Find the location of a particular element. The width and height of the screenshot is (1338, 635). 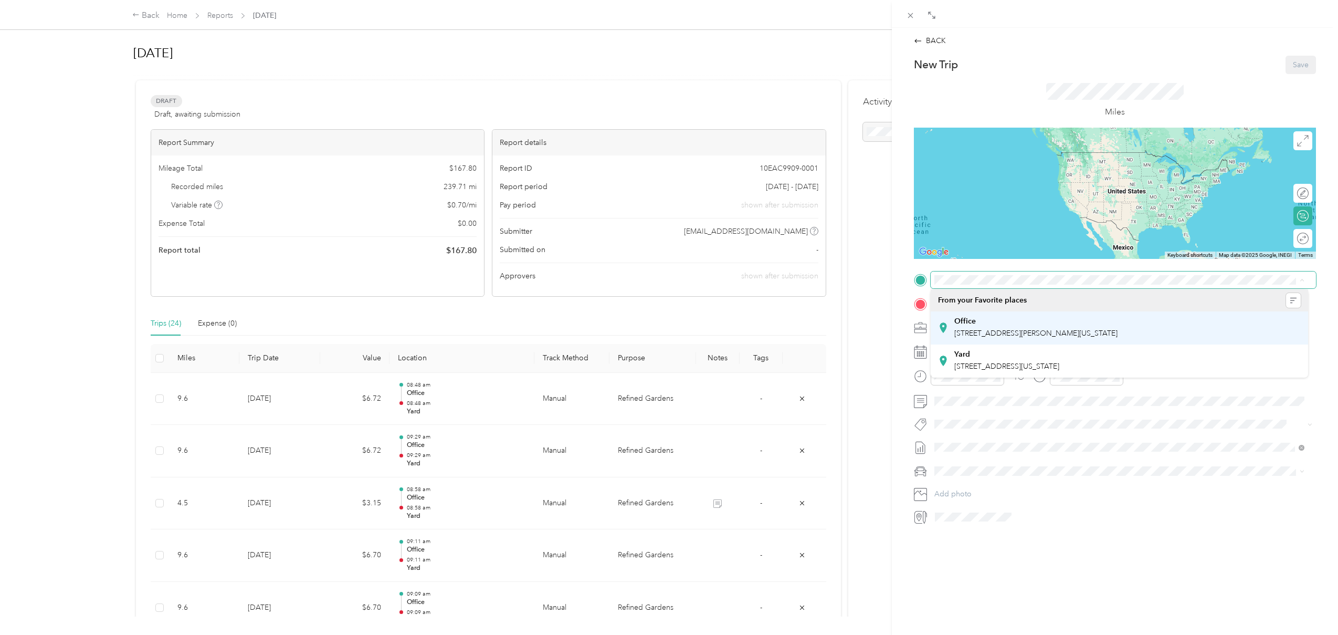

span: Map data ©2025 Google, INEGI is located at coordinates (1255, 255).